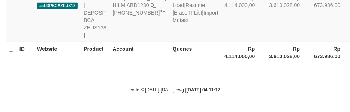 The image size is (350, 112). I want to click on th: Website, so click(57, 52).